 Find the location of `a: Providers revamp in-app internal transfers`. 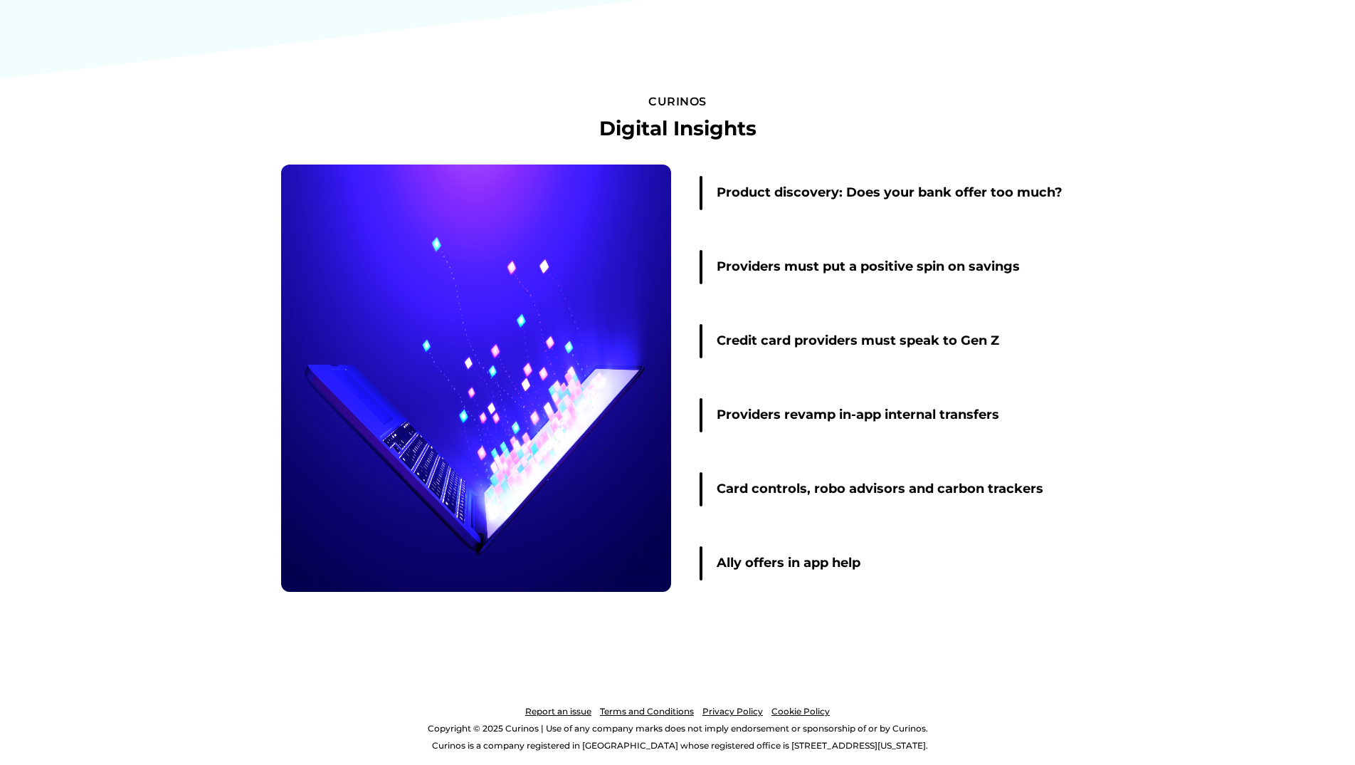

a: Providers revamp in-app internal transfers is located at coordinates (881, 415).